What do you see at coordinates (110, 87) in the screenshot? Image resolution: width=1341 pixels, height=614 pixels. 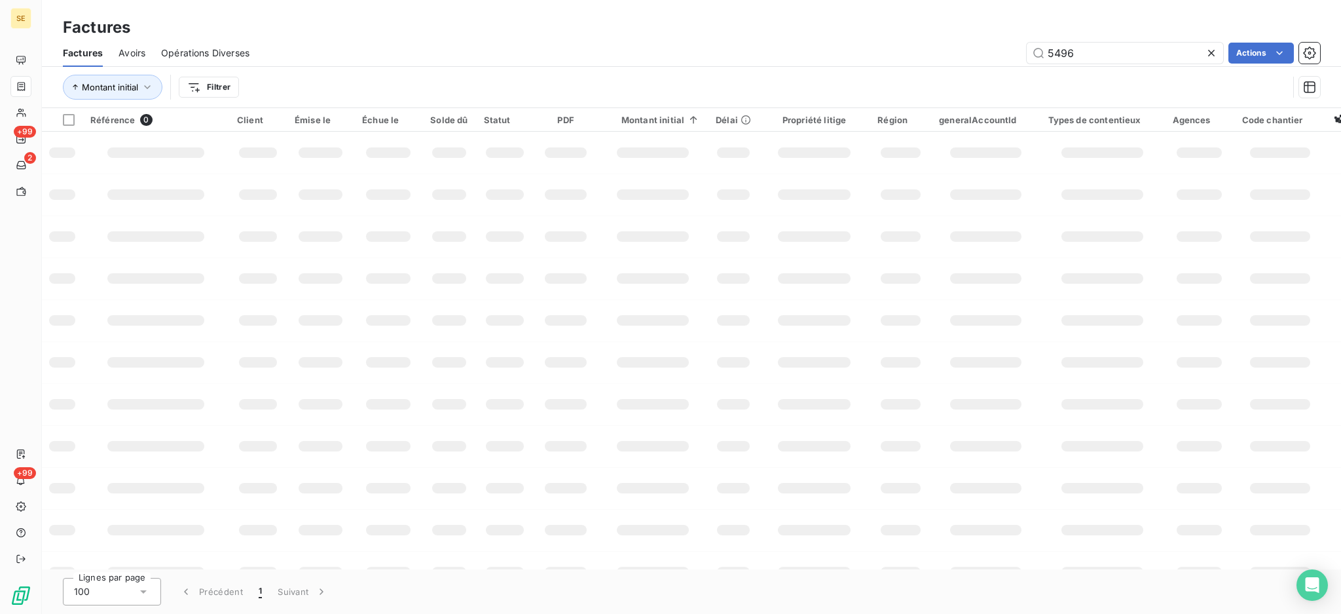 I see `span: Montant initial` at bounding box center [110, 87].